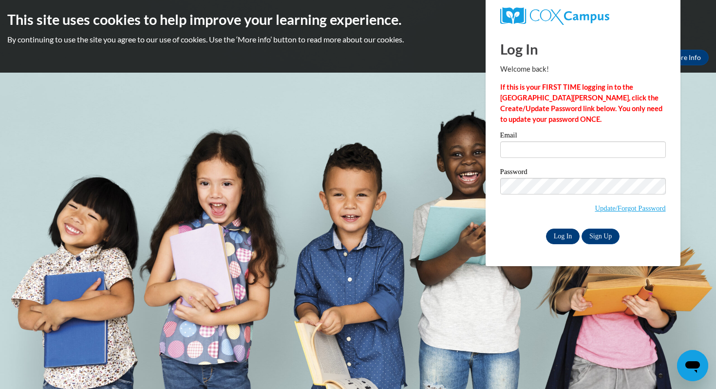 The image size is (716, 389). Describe the element at coordinates (583, 173) in the screenshot. I see `label: Password` at that location.